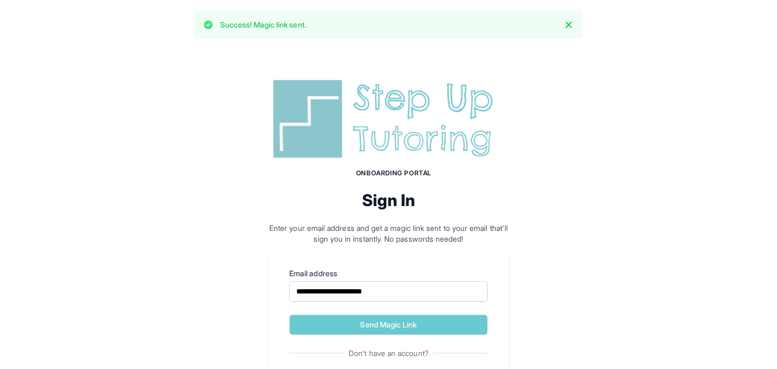  Describe the element at coordinates (394, 173) in the screenshot. I see `h1: Onboarding Portal` at that location.